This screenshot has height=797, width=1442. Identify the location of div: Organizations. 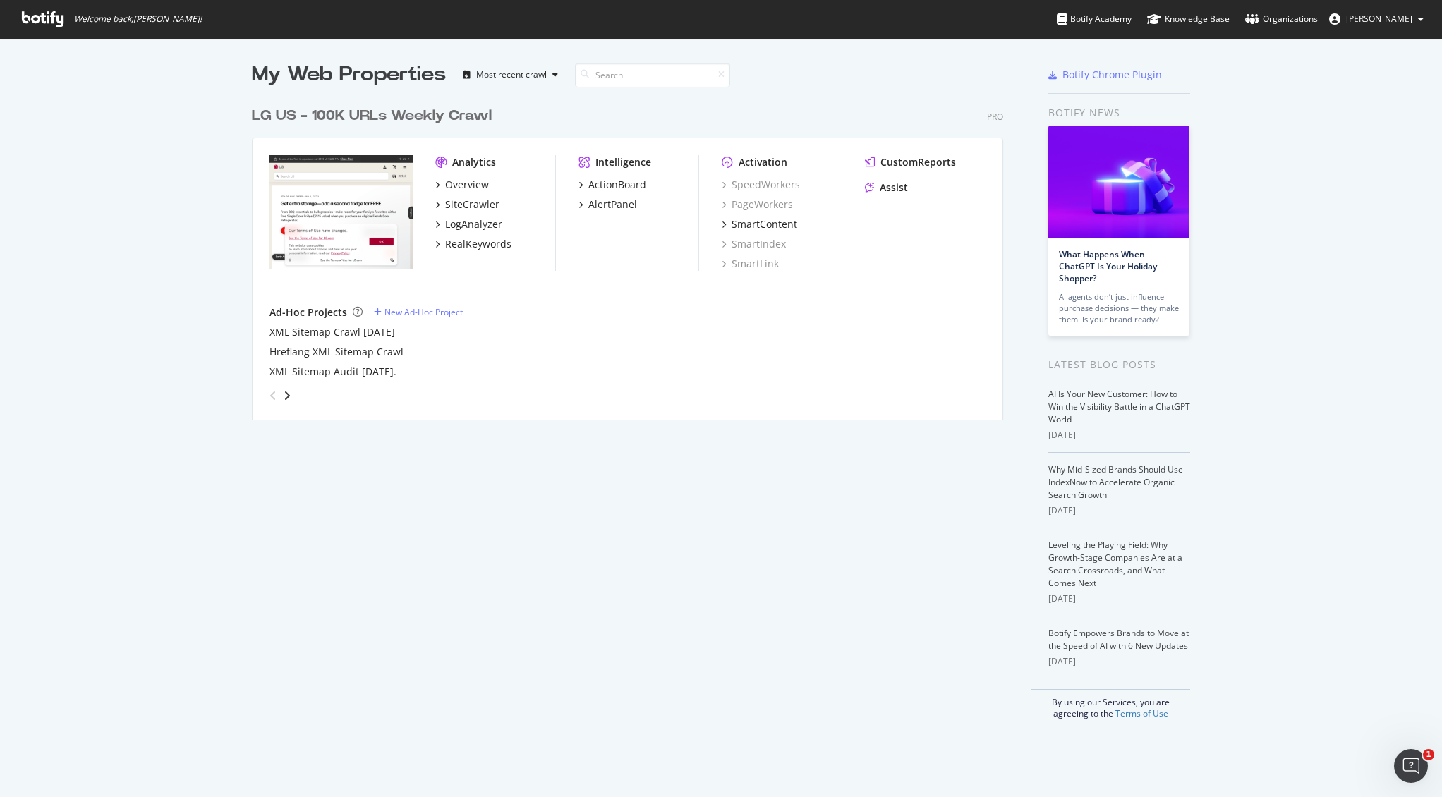
(1281, 19).